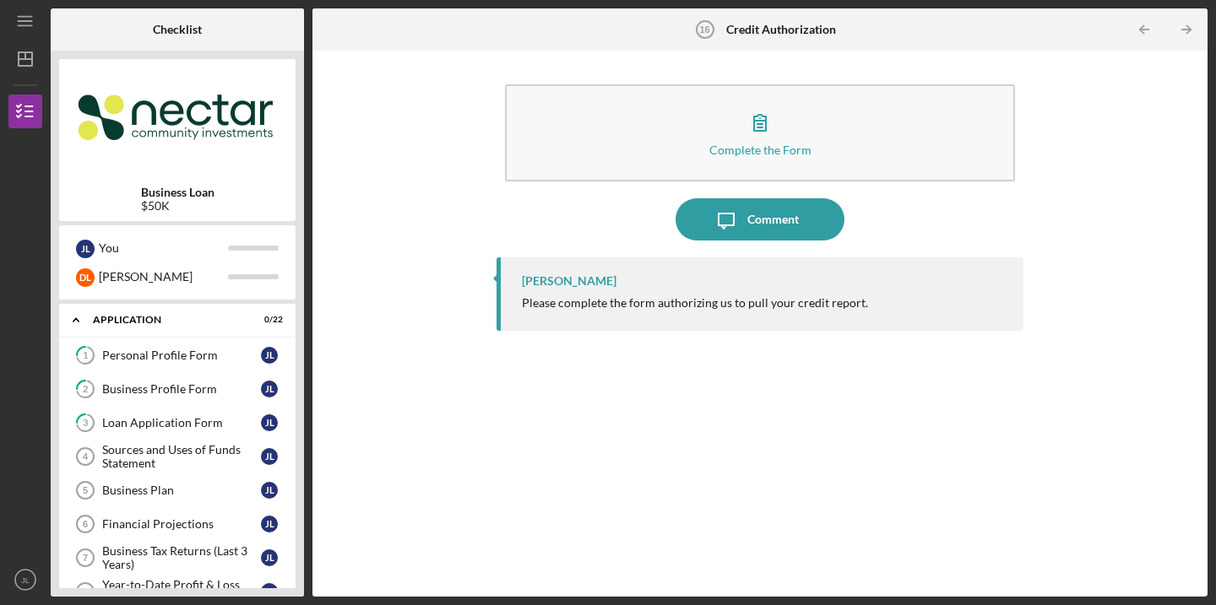 The width and height of the screenshot is (1216, 605). I want to click on a: 7Business Tax Returns (Last 3 Years)JL, so click(177, 558).